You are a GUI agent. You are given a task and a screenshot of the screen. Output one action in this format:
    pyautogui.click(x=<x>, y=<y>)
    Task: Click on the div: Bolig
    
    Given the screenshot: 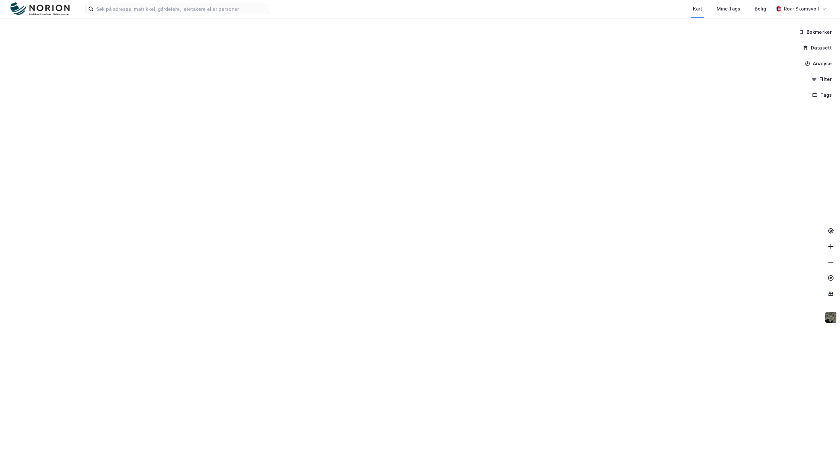 What is the action you would take?
    pyautogui.click(x=760, y=9)
    